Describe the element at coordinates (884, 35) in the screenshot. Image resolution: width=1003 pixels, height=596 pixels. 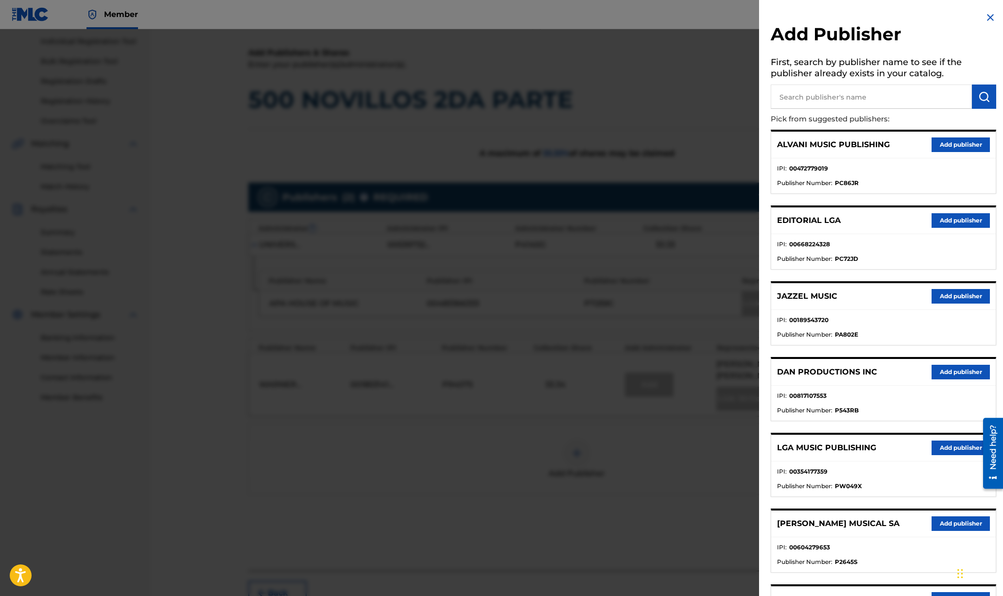
I see `h2: Add Publisher` at that location.